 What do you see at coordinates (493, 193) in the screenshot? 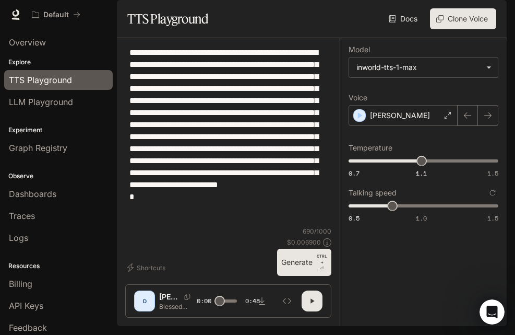
I see `button: Reset to default` at bounding box center [493, 193].